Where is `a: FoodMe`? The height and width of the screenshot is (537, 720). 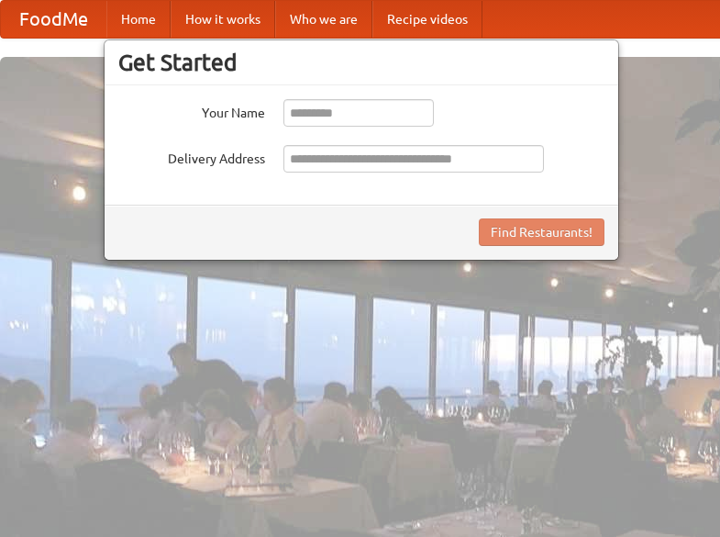 a: FoodMe is located at coordinates (53, 19).